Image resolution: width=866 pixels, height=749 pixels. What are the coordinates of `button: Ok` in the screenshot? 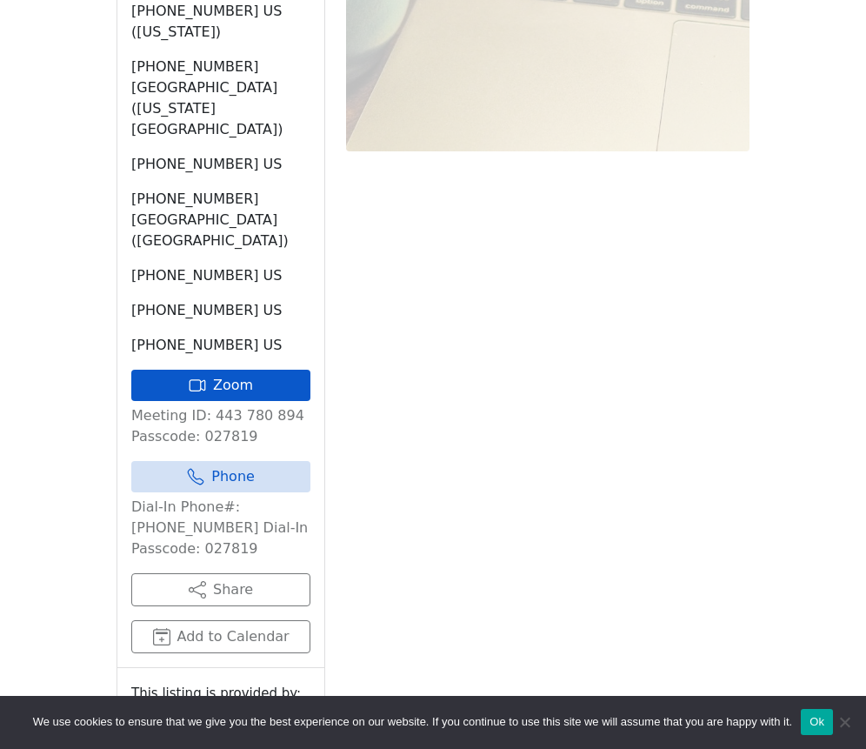 It's located at (817, 722).